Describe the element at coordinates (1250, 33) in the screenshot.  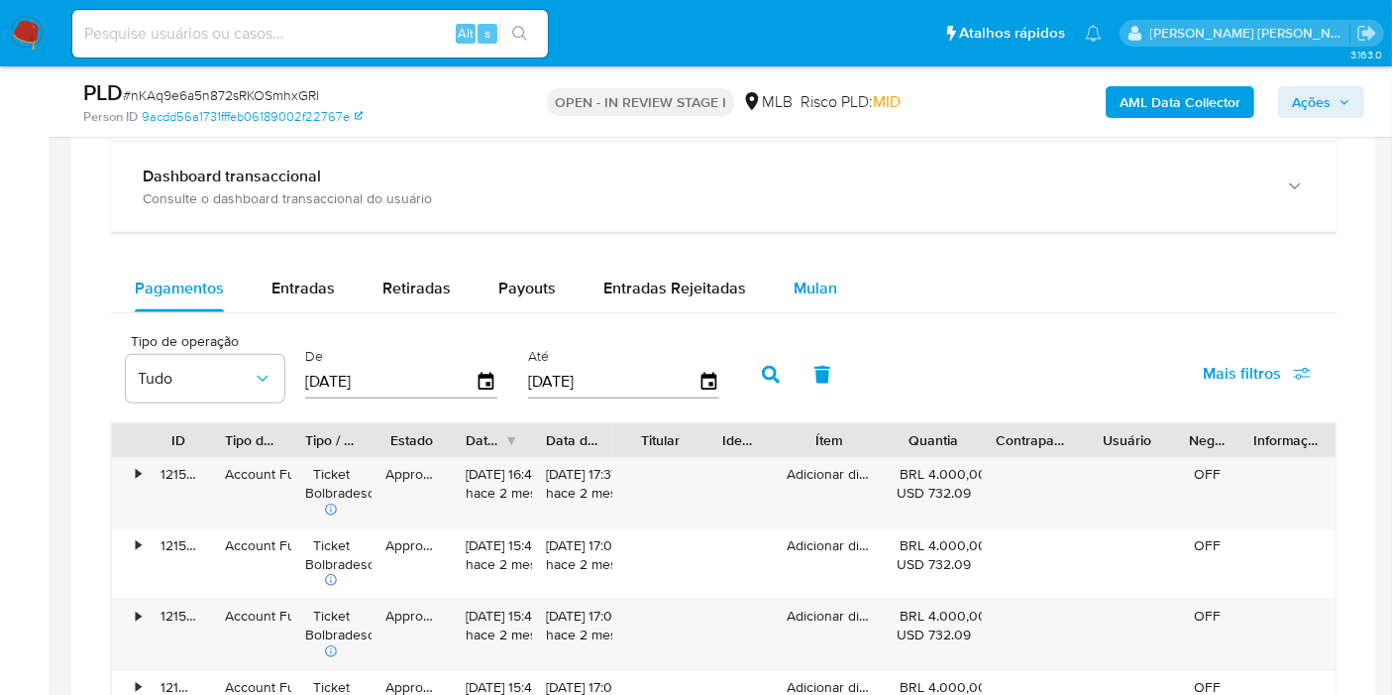
I see `p: leticia.merlin@mercadolivre.com` at that location.